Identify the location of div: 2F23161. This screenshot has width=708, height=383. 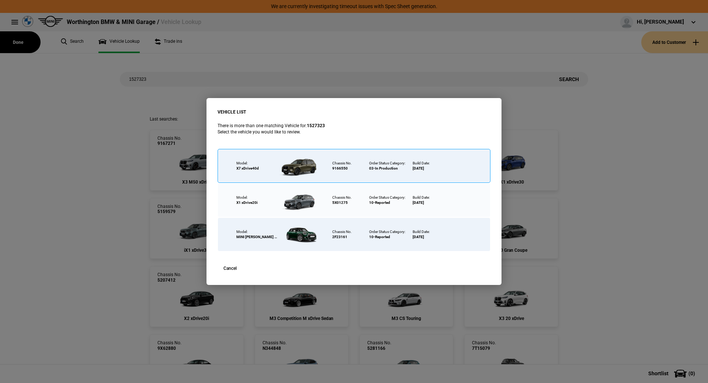
(339, 237).